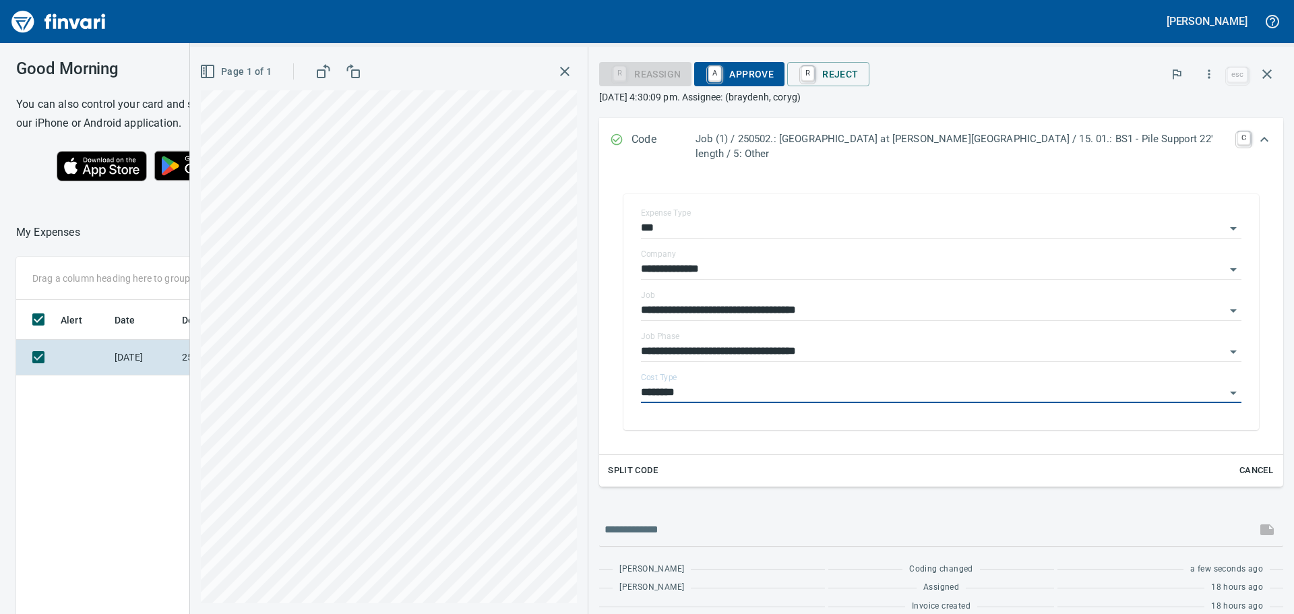 Image resolution: width=1294 pixels, height=614 pixels. Describe the element at coordinates (666, 213) in the screenshot. I see `label: Expense Type` at that location.